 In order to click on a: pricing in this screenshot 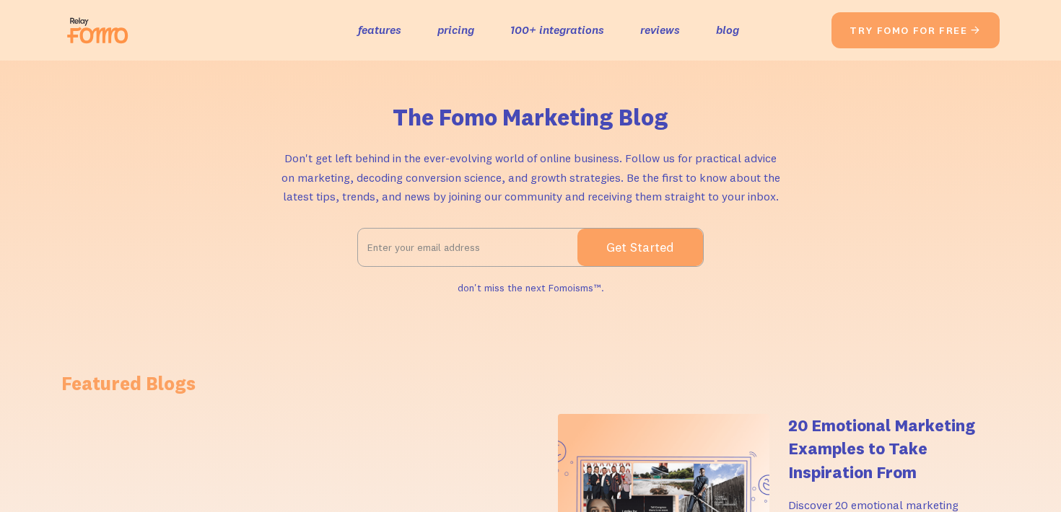, I will do `click(455, 30)`.